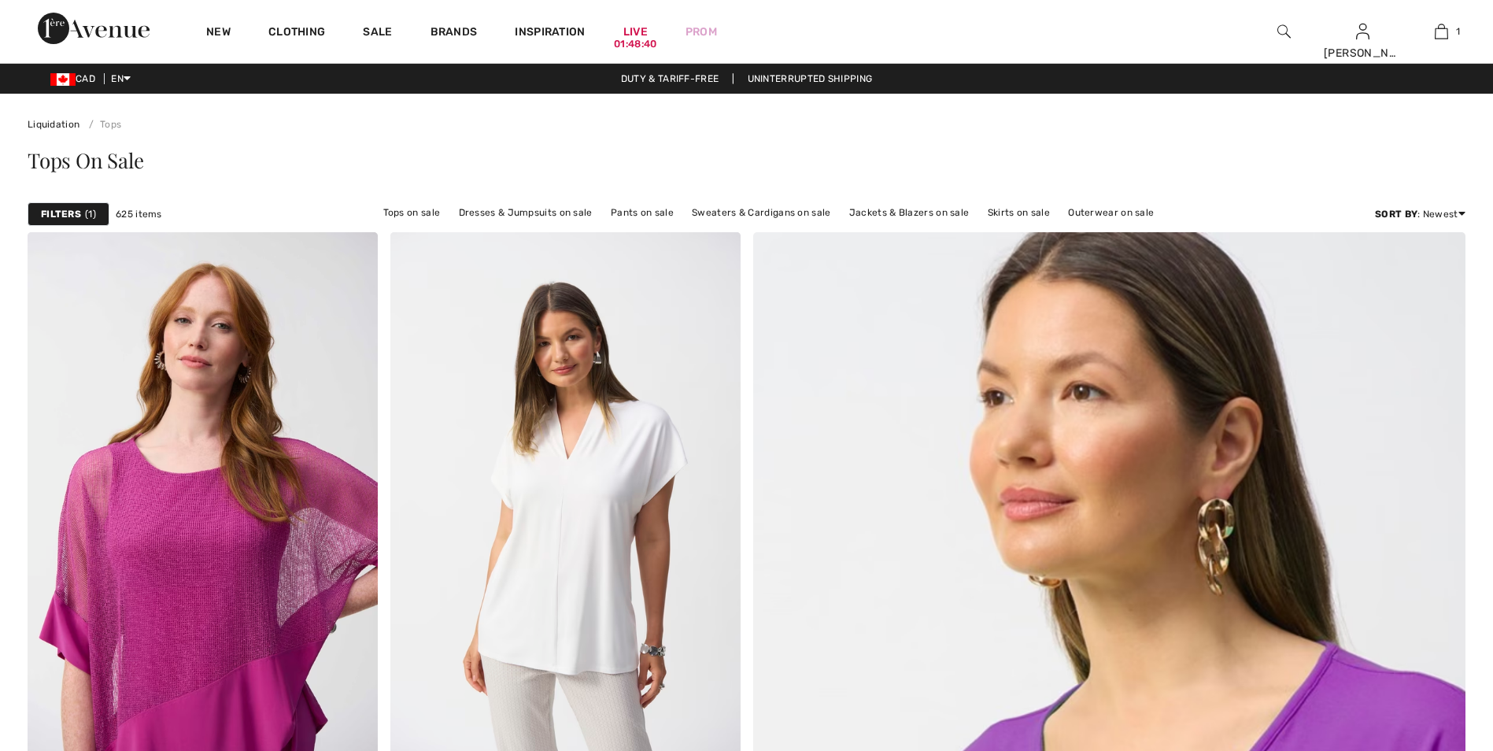  What do you see at coordinates (102, 124) in the screenshot?
I see `a: Tops` at bounding box center [102, 124].